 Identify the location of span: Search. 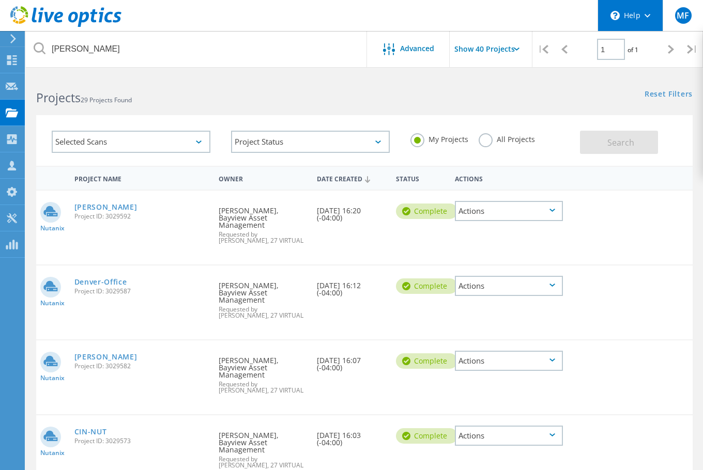
(620, 143).